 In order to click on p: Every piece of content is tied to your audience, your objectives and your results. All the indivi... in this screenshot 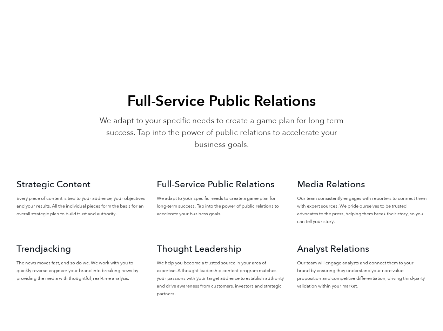, I will do `click(81, 206)`.